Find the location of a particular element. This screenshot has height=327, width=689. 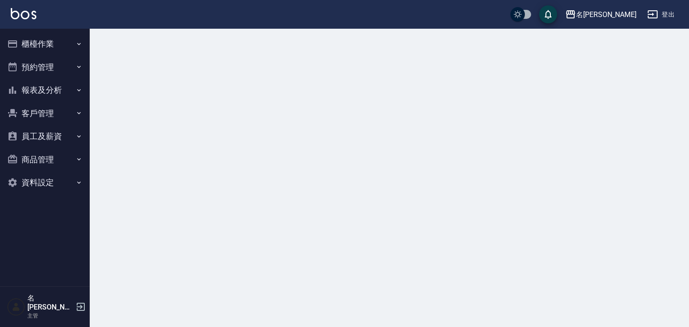

img: Person is located at coordinates (16, 307).